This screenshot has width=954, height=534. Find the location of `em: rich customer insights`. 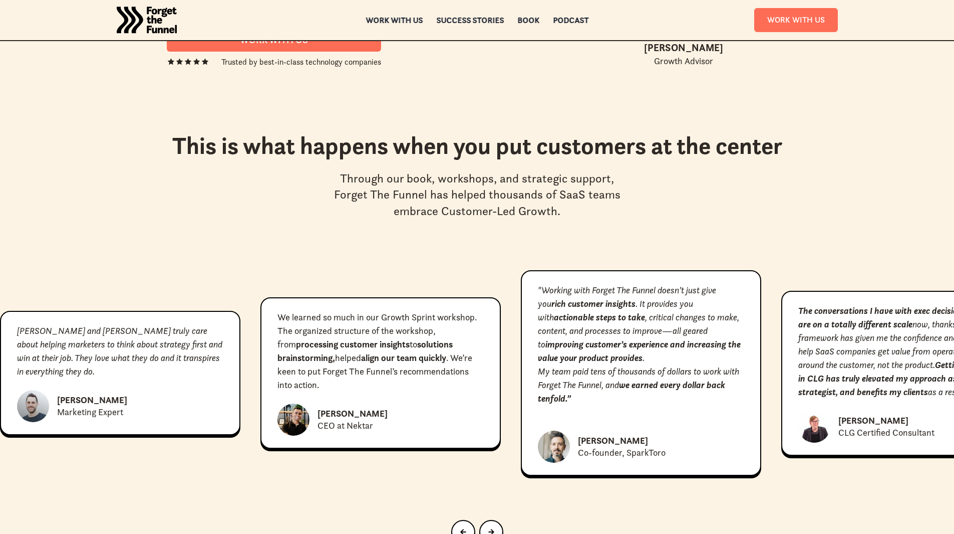

em: rich customer insights is located at coordinates (594, 303).